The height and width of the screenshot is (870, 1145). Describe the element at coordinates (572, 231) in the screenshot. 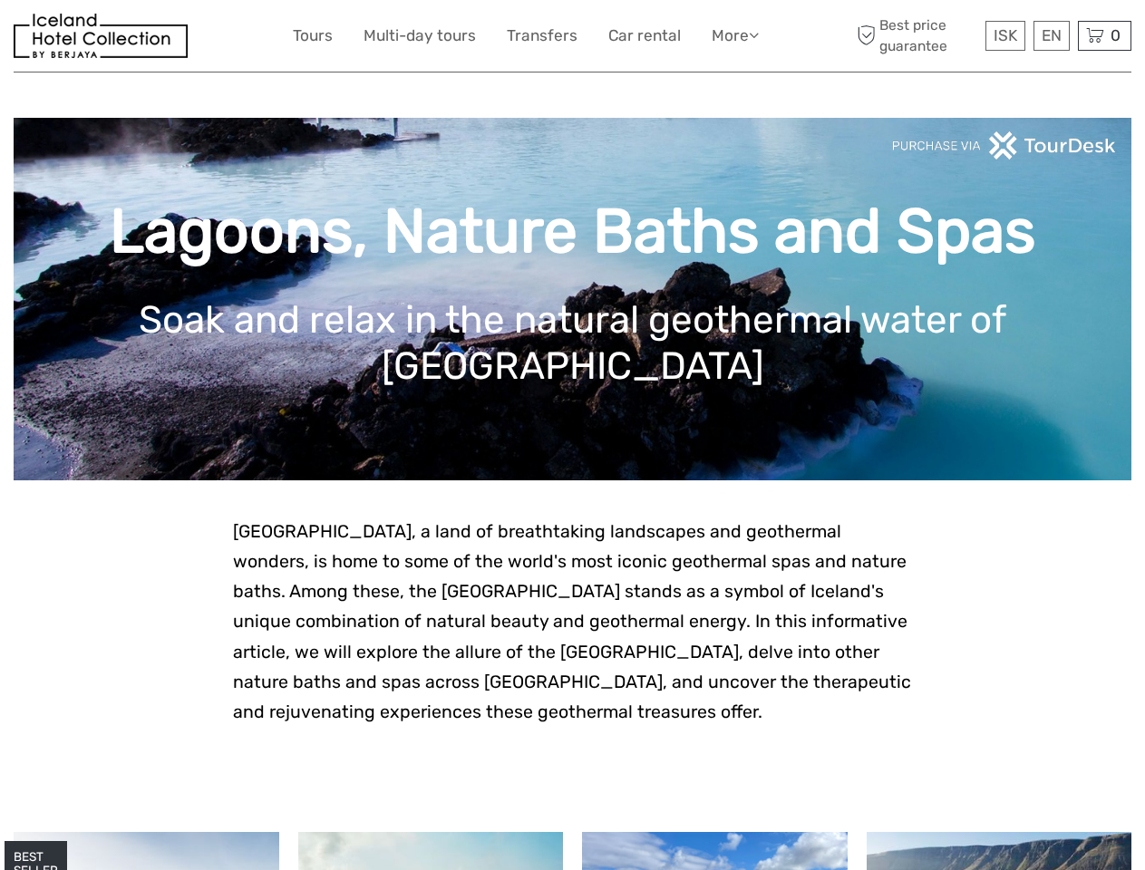

I see `h1: Lagoons, Nature Baths and Spas` at that location.